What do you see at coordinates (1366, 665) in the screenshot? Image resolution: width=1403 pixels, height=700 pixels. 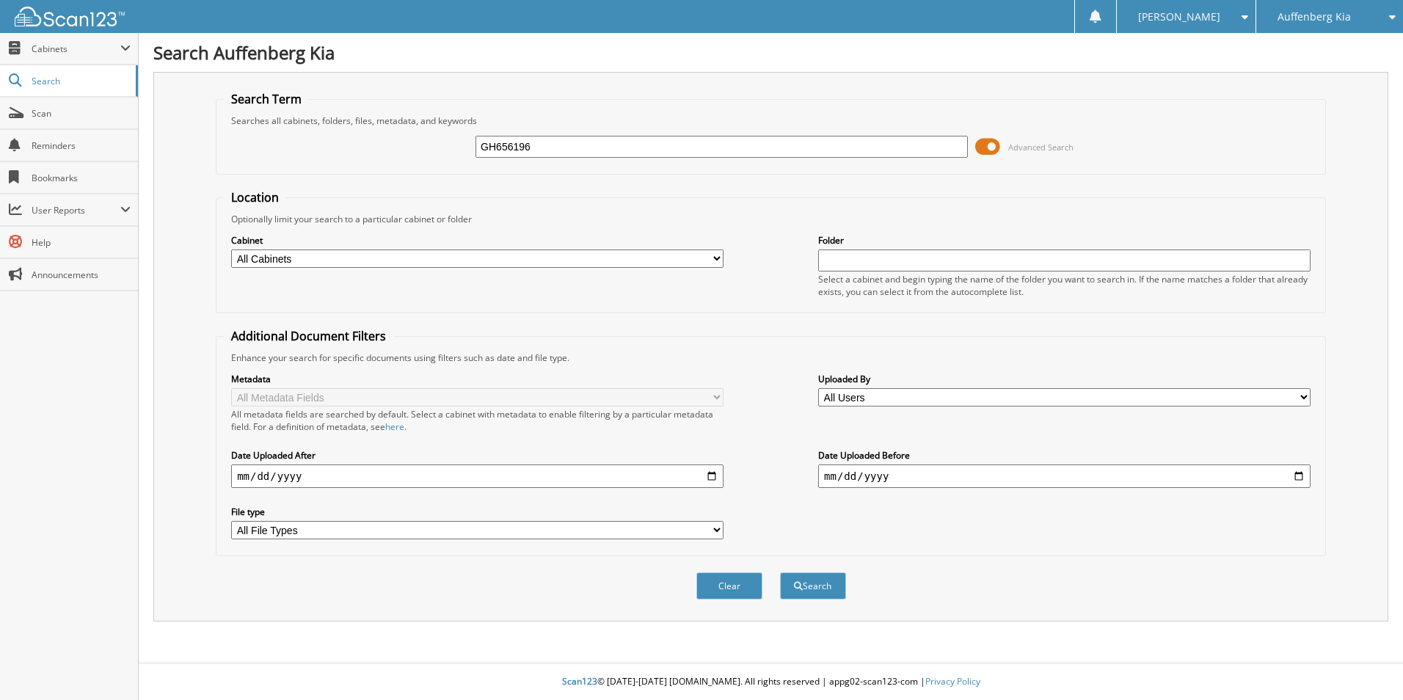 I see `div: Chat Widget` at bounding box center [1366, 665].